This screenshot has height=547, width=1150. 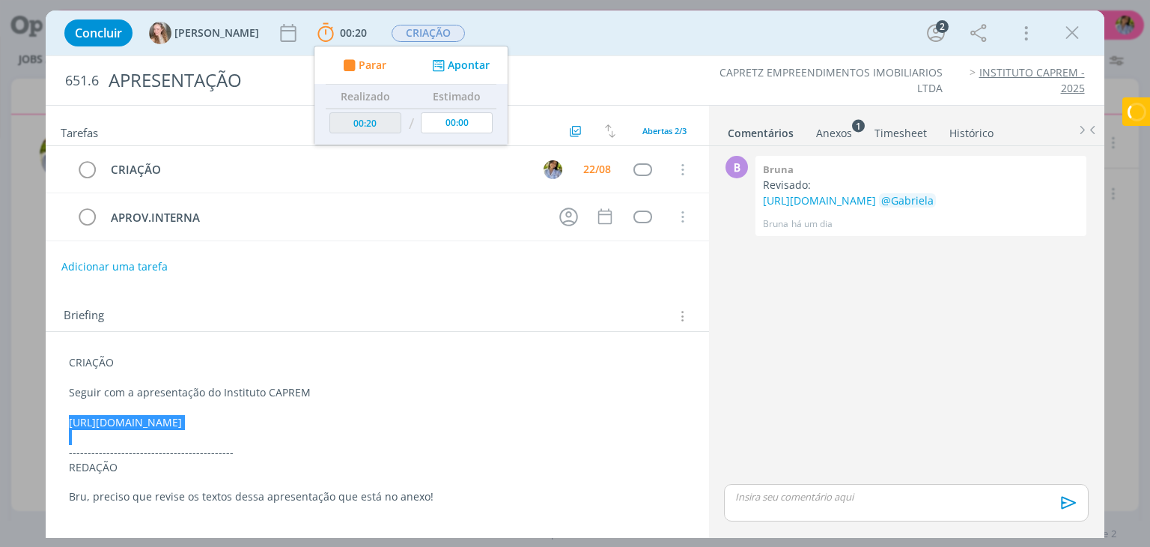 I want to click on img: A, so click(x=553, y=169).